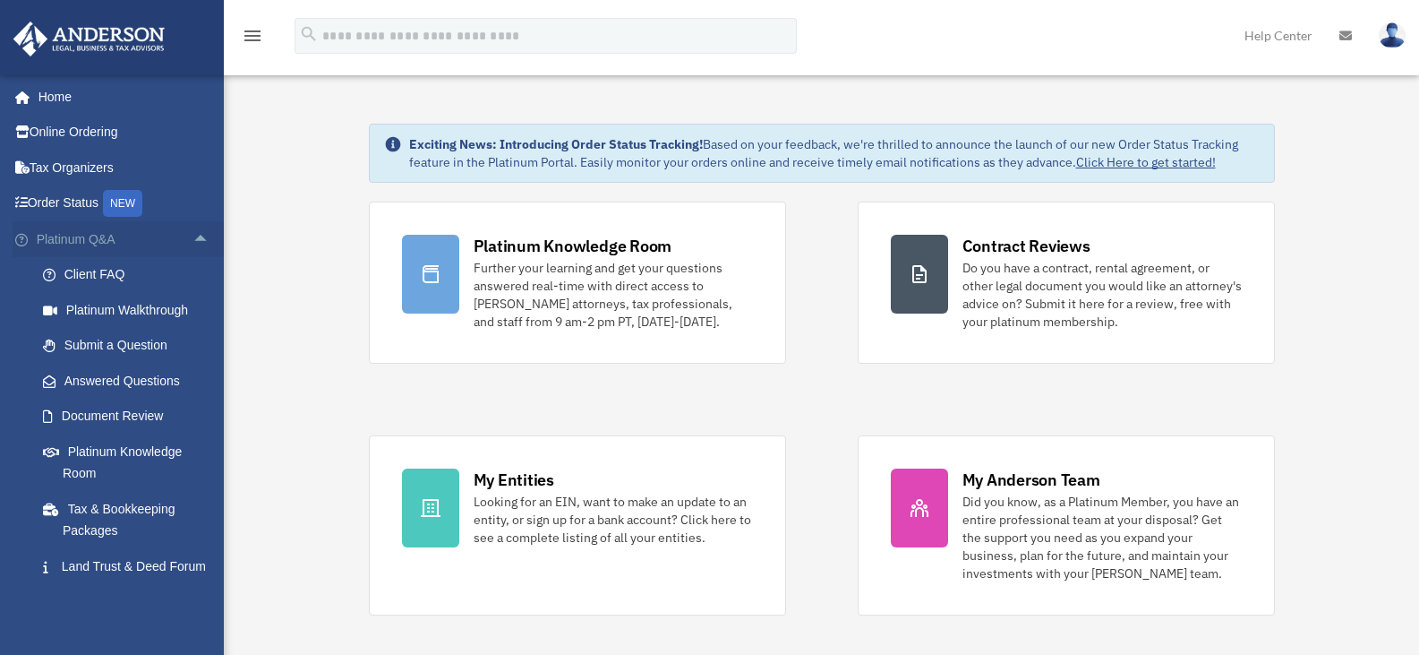 This screenshot has height=655, width=1419. I want to click on a: Platinum Knowledge Room, so click(131, 462).